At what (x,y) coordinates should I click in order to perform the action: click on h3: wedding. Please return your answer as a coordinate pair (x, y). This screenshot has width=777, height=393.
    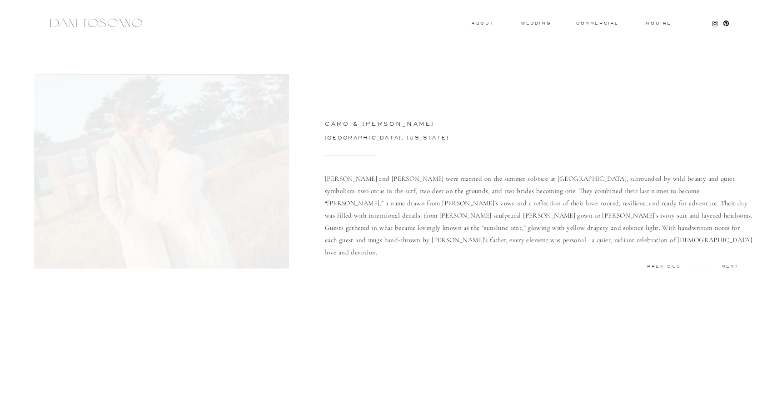
    Looking at the image, I should click on (536, 23).